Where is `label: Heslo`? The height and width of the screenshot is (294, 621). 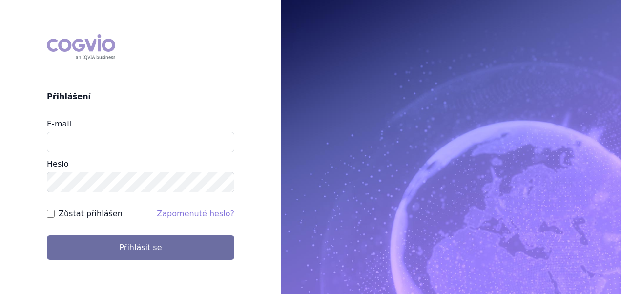 label: Heslo is located at coordinates (58, 164).